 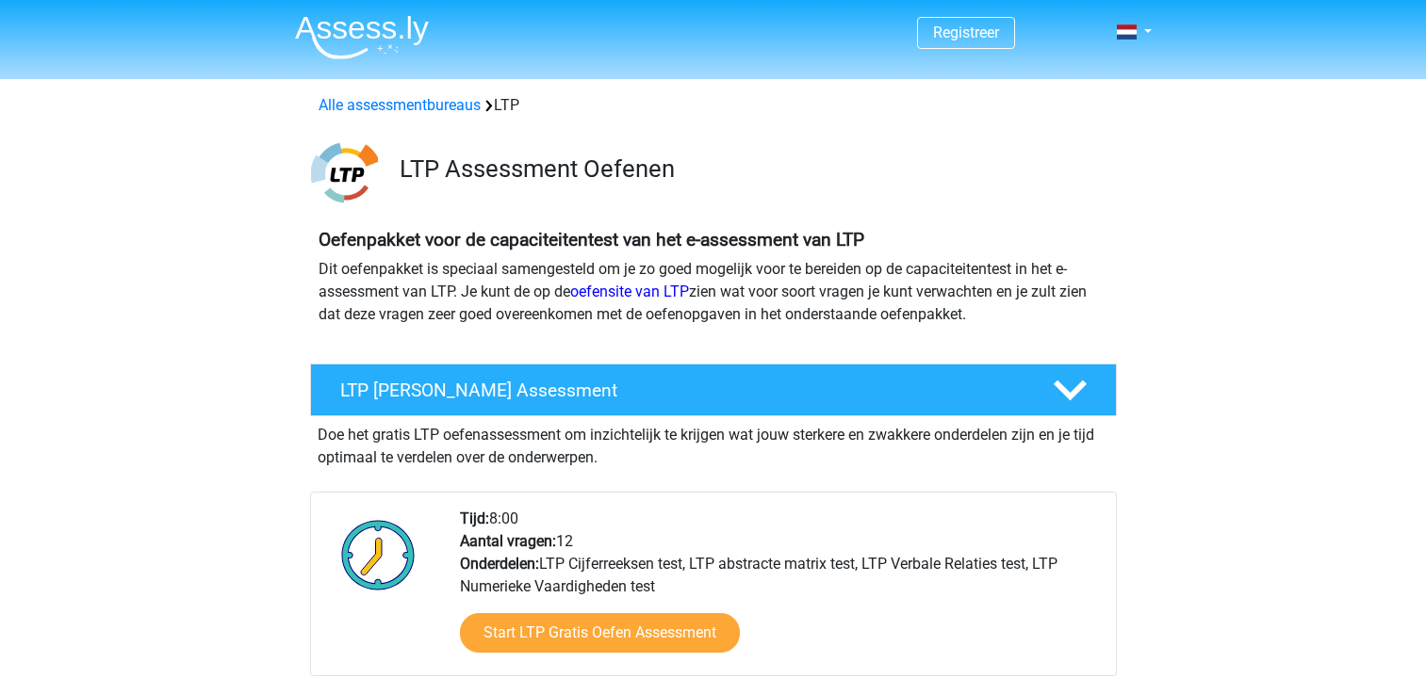 What do you see at coordinates (713, 443) in the screenshot?
I see `div: Doe het gratis LTP oefenassessment om inzichtelijk te krijgen wat jouw sterkere en zwakkere onder...` at bounding box center [713, 443].